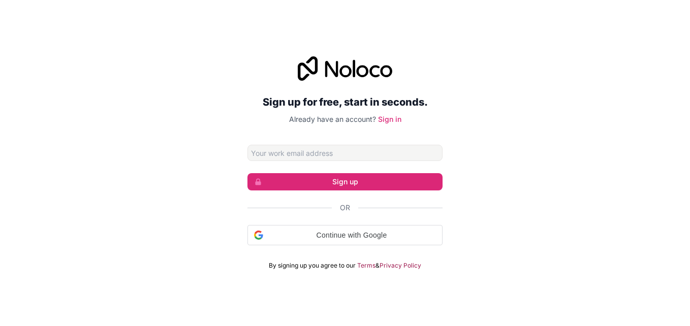 Image resolution: width=690 pixels, height=326 pixels. Describe the element at coordinates (345, 153) in the screenshot. I see `input: Email address` at that location.